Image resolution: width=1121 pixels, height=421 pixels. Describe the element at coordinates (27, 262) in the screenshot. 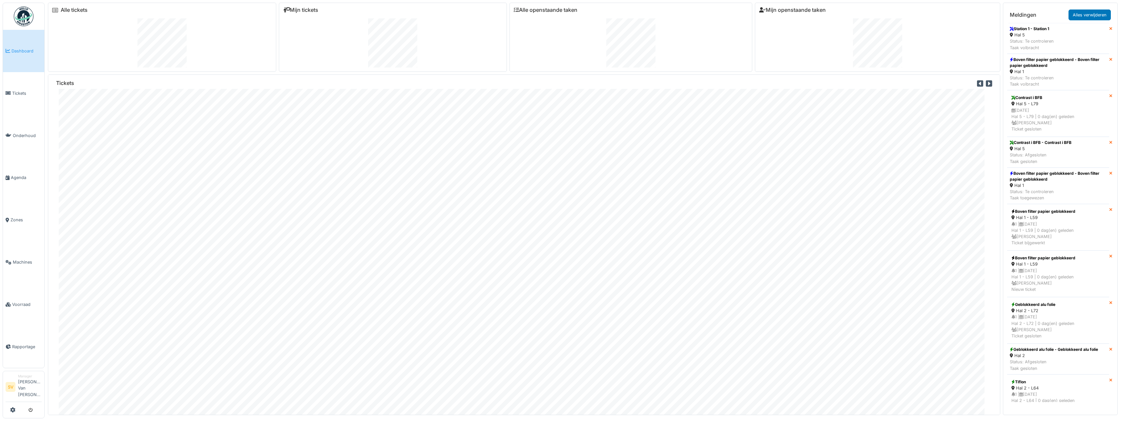

I see `span: Machines` at that location.